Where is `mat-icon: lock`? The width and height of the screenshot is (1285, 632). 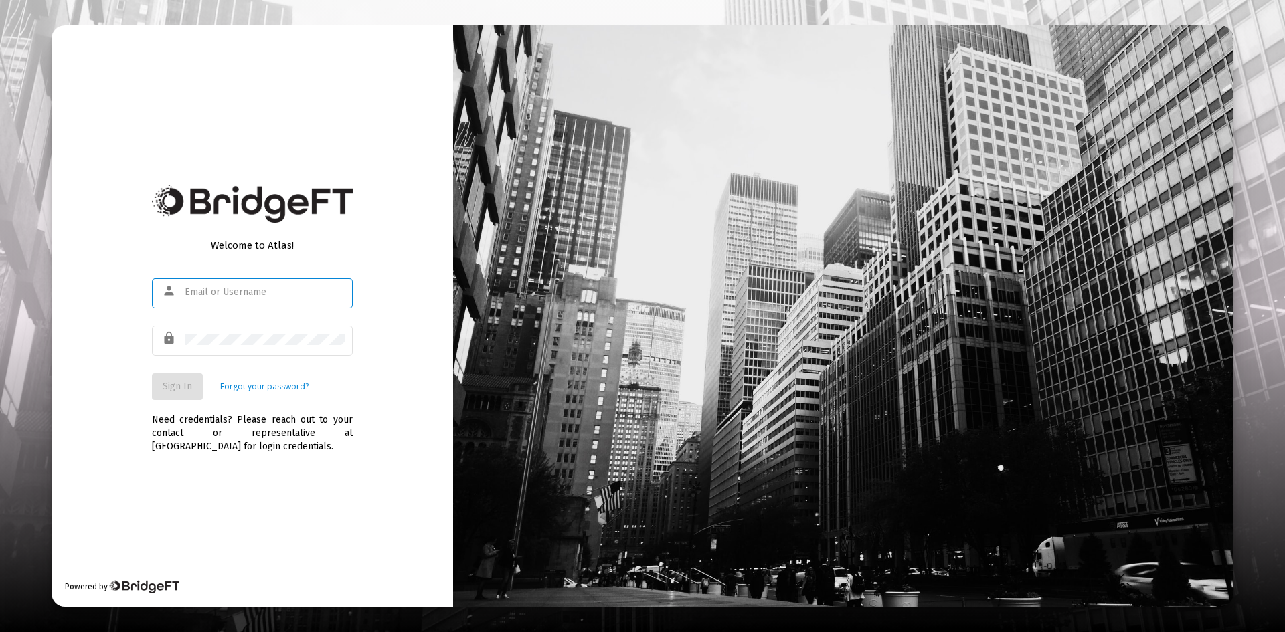 mat-icon: lock is located at coordinates (170, 339).